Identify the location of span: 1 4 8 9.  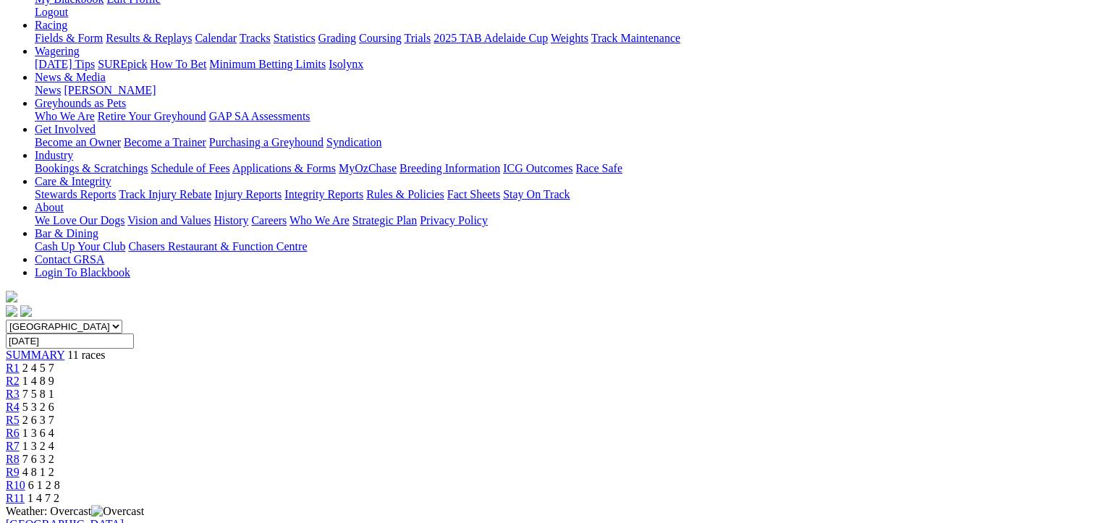
(38, 381).